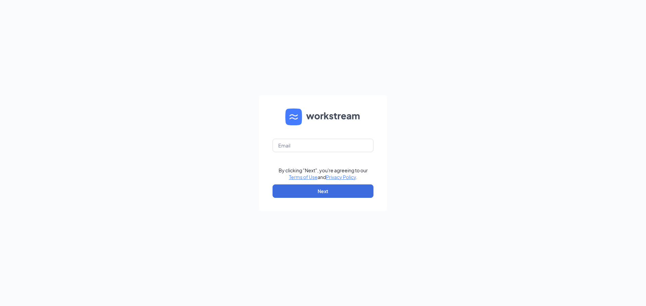  I want to click on a: Privacy Policy, so click(341, 177).